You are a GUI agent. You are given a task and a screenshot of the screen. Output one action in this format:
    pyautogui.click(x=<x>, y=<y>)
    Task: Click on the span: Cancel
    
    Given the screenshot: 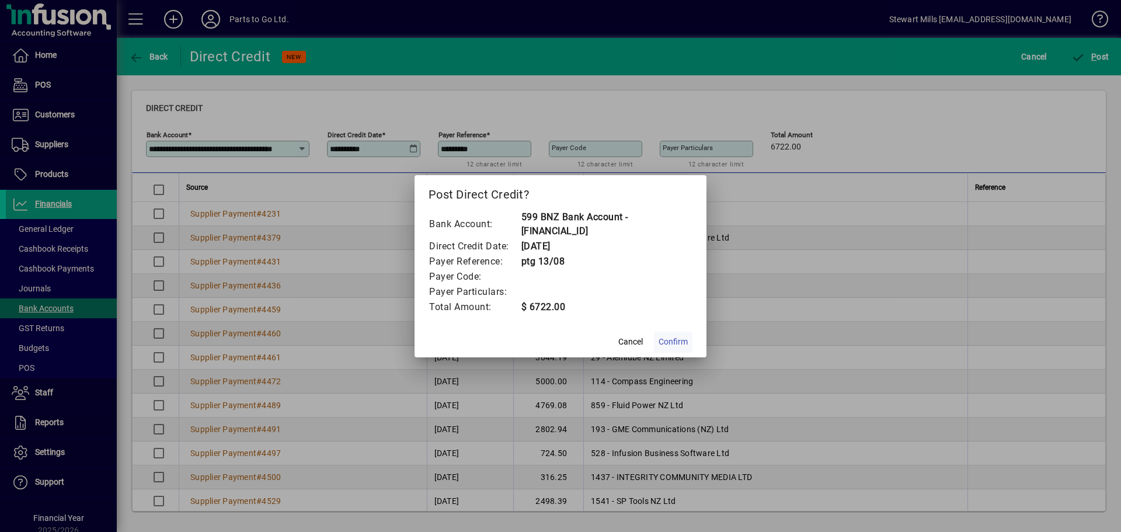 What is the action you would take?
    pyautogui.click(x=630, y=341)
    